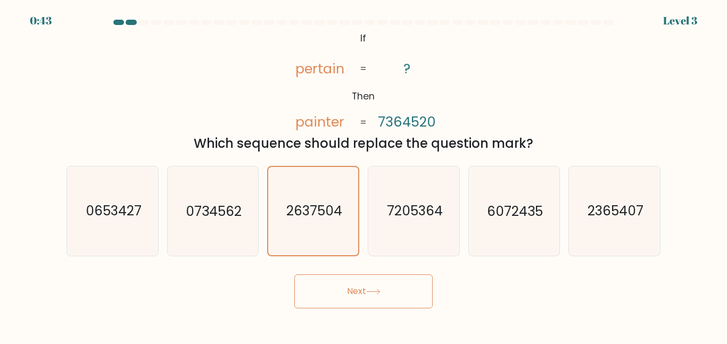 This screenshot has height=344, width=727. What do you see at coordinates (320, 122) in the screenshot?
I see `tspan: painter` at bounding box center [320, 122].